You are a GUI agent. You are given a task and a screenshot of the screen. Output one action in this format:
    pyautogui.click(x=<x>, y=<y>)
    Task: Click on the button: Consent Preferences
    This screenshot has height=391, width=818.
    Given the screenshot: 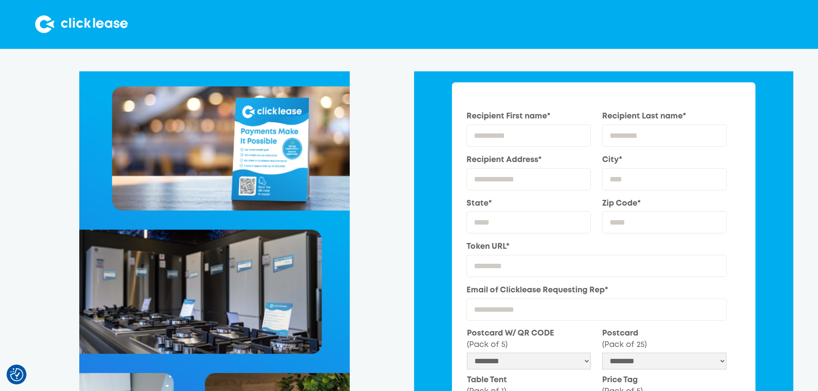 What is the action you would take?
    pyautogui.click(x=17, y=375)
    